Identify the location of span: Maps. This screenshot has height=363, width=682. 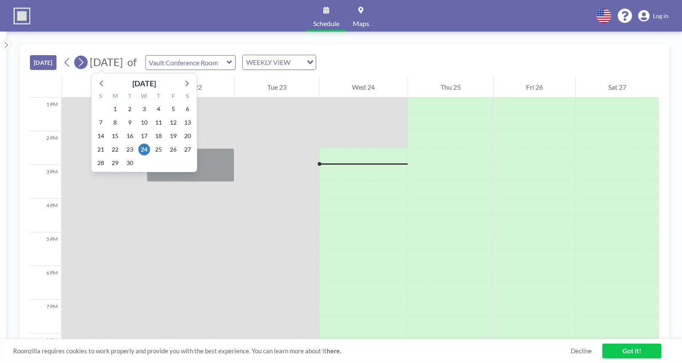
(361, 24).